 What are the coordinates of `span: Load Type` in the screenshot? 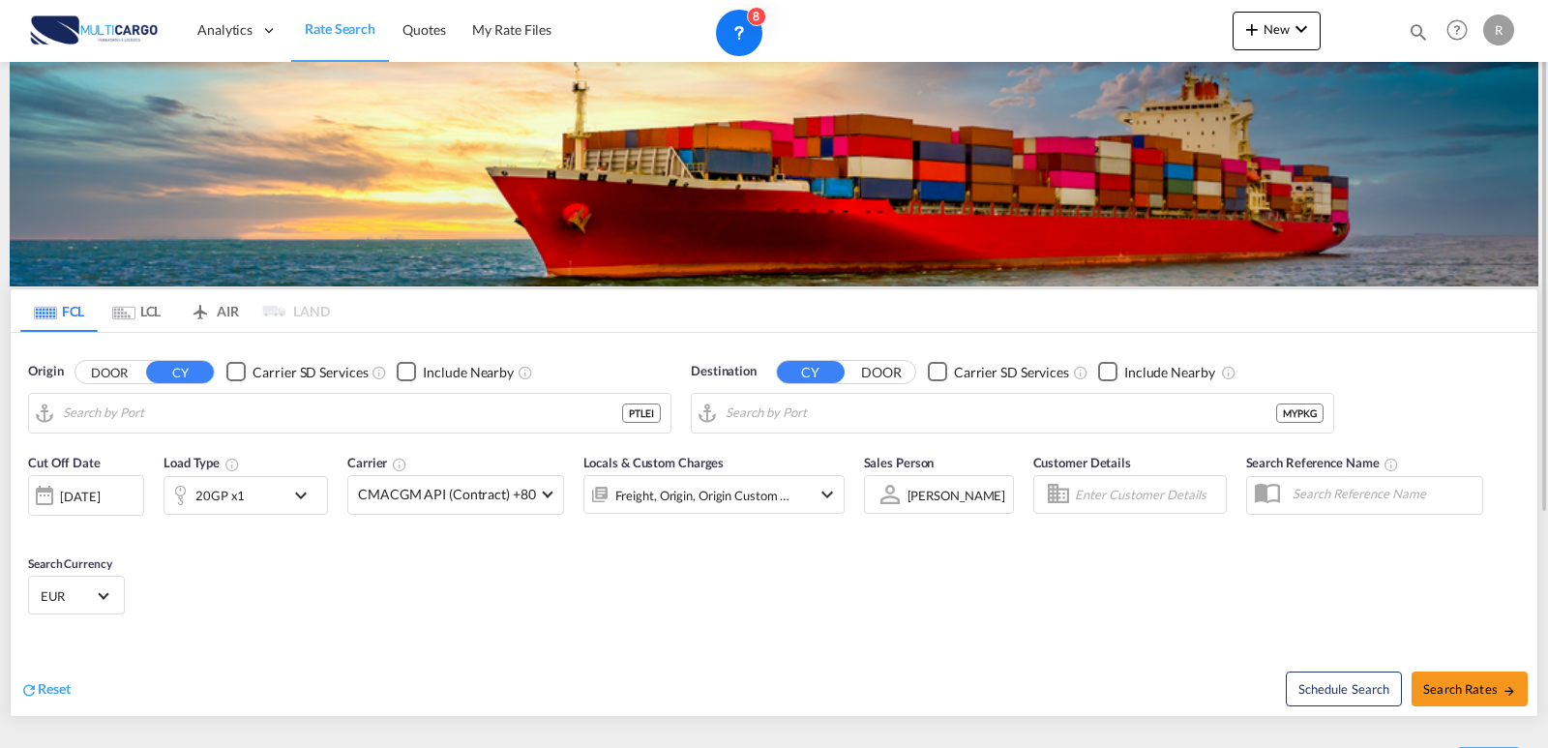 It's located at (201, 463).